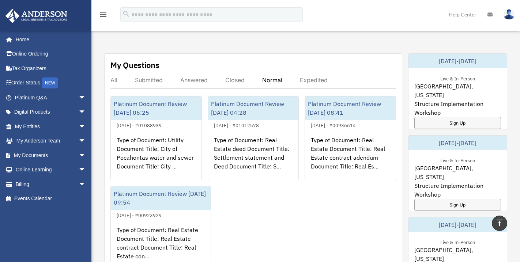  What do you see at coordinates (49, 40) in the screenshot?
I see `a: Home` at bounding box center [49, 40].